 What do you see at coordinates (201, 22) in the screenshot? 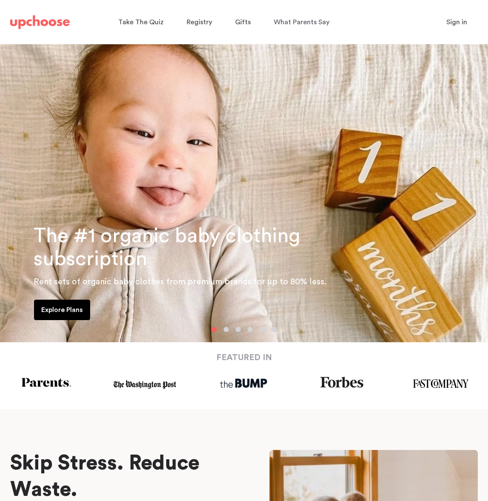
I see `a: Registry` at bounding box center [201, 22].